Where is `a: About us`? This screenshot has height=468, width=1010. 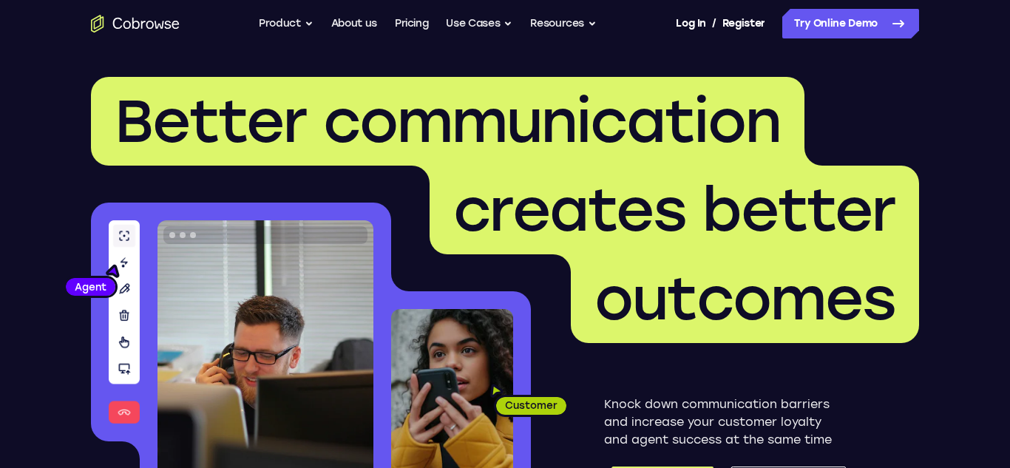
a: About us is located at coordinates (354, 24).